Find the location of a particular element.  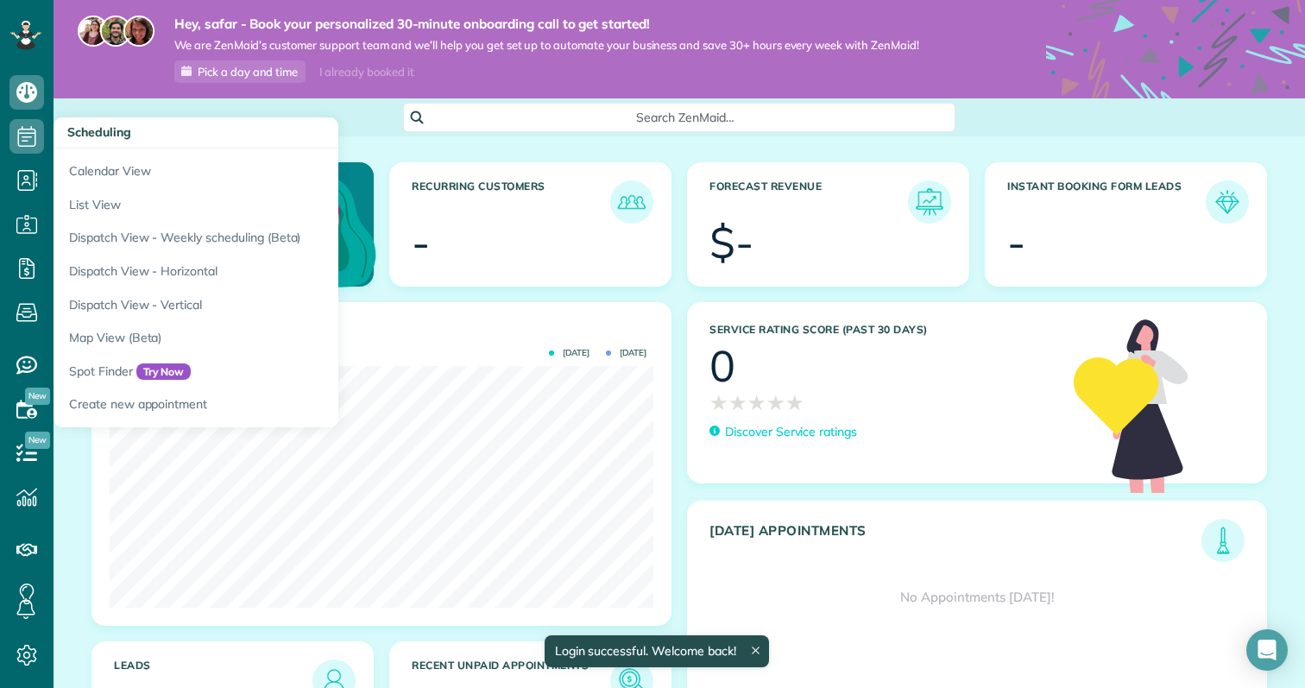

strong: Hey, safar - Book your personalized 30-minute onboarding call to get started! is located at coordinates (546, 24).